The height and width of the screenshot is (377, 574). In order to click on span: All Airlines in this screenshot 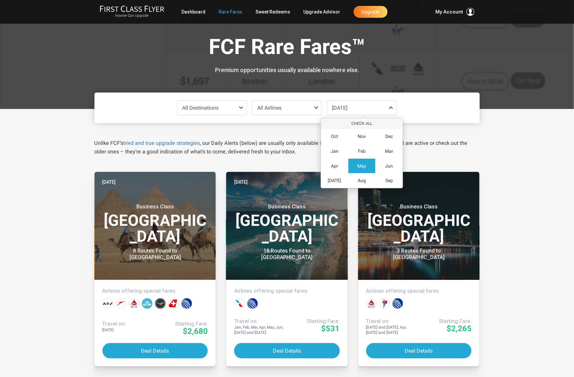, I will do `click(269, 108)`.